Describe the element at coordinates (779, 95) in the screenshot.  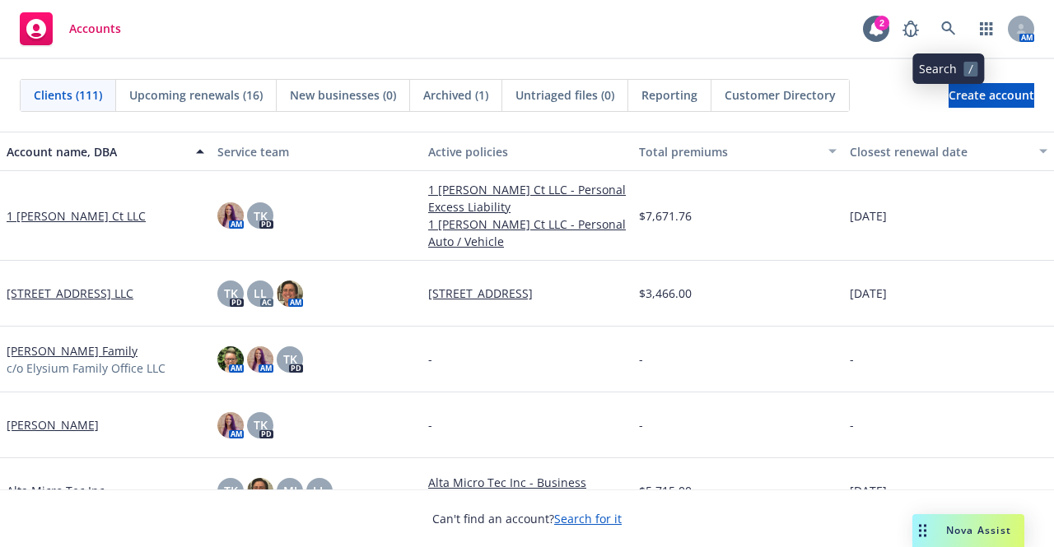
I see `span: Customer Directory` at that location.